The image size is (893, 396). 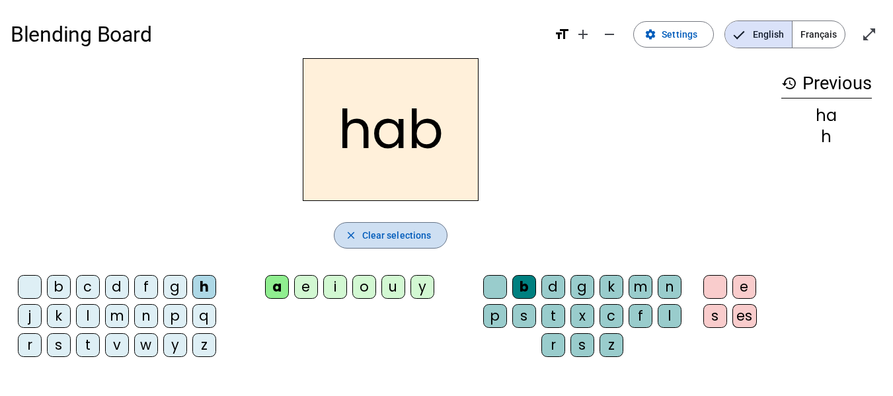 What do you see at coordinates (610, 34) in the screenshot?
I see `mat-icon: remove` at bounding box center [610, 34].